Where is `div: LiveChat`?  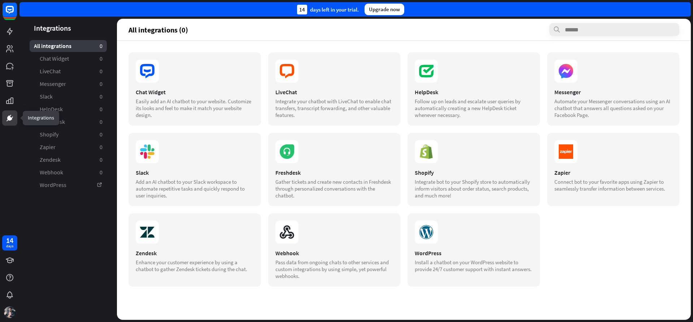
div: LiveChat is located at coordinates (334, 92).